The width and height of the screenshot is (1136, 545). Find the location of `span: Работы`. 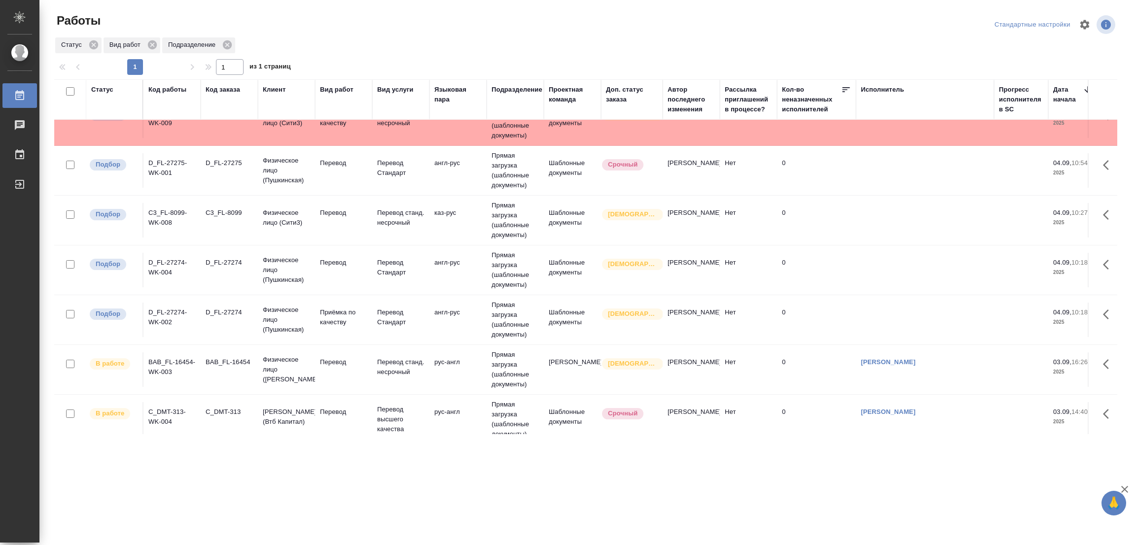

span: Работы is located at coordinates (77, 21).